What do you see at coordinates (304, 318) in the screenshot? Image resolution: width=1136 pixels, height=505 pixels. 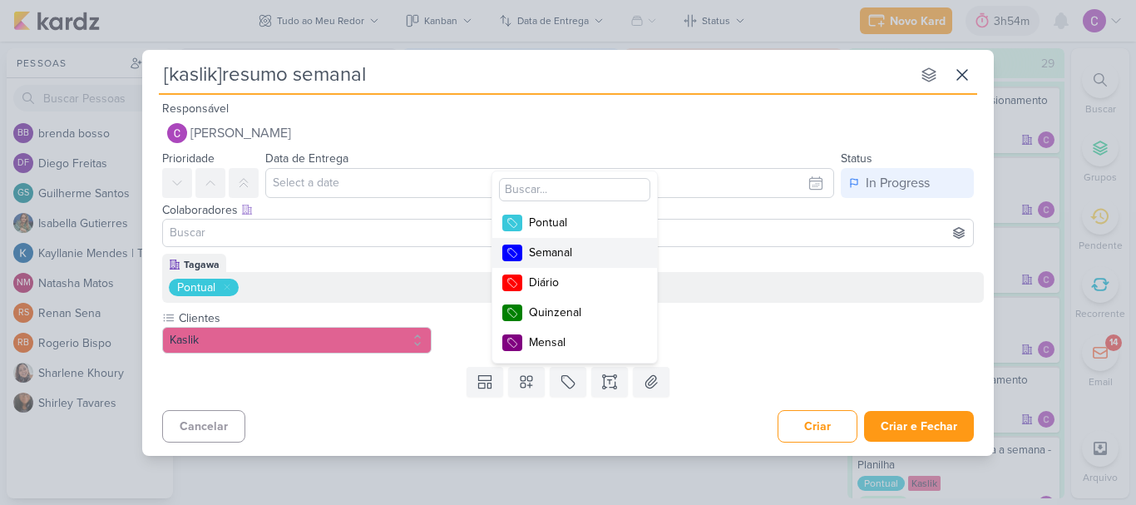 I see `label: Clientes` at bounding box center [304, 318].